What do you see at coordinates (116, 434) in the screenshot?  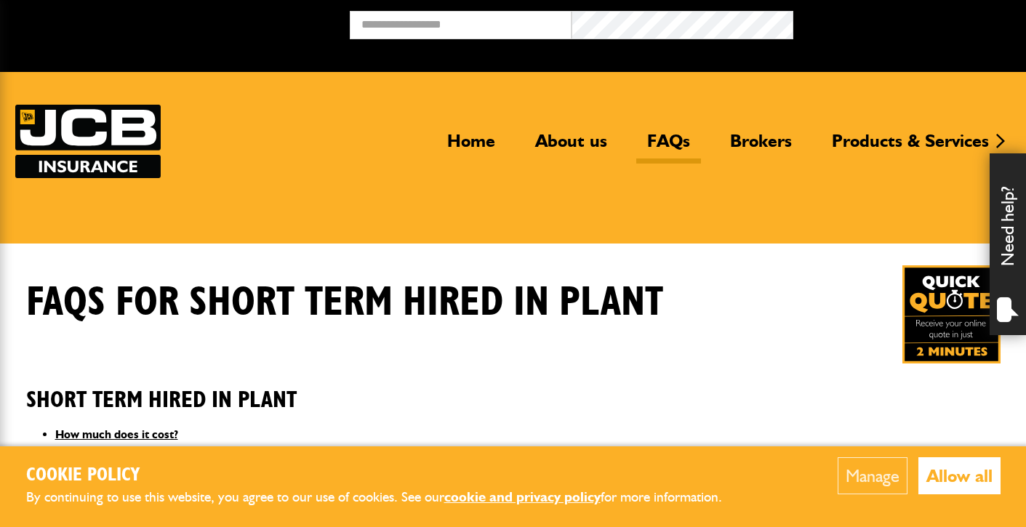 I see `a: How much does it cost?` at bounding box center [116, 434].